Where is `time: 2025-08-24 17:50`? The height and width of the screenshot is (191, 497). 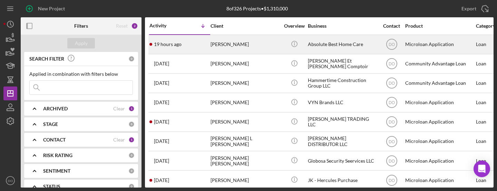
time: 2025-08-24 17:50 is located at coordinates (162, 64).